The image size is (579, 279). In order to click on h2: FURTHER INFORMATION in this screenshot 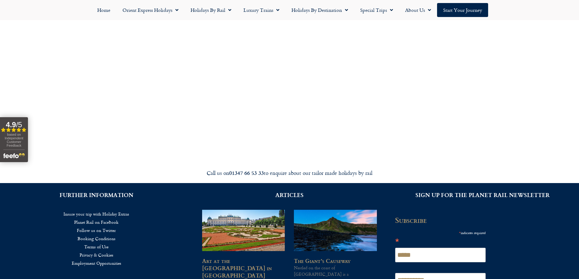, I will do `click(96, 195)`.